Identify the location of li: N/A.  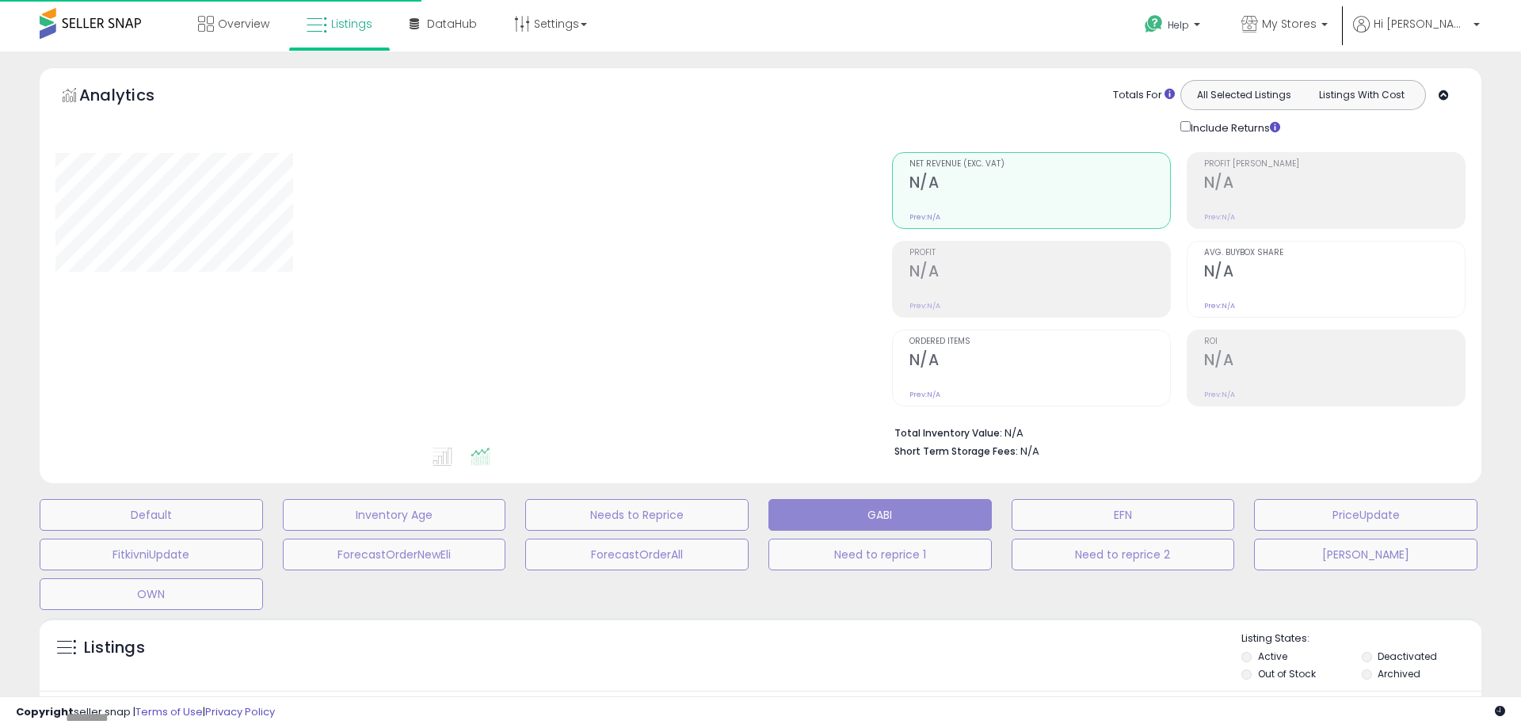
(1174, 432).